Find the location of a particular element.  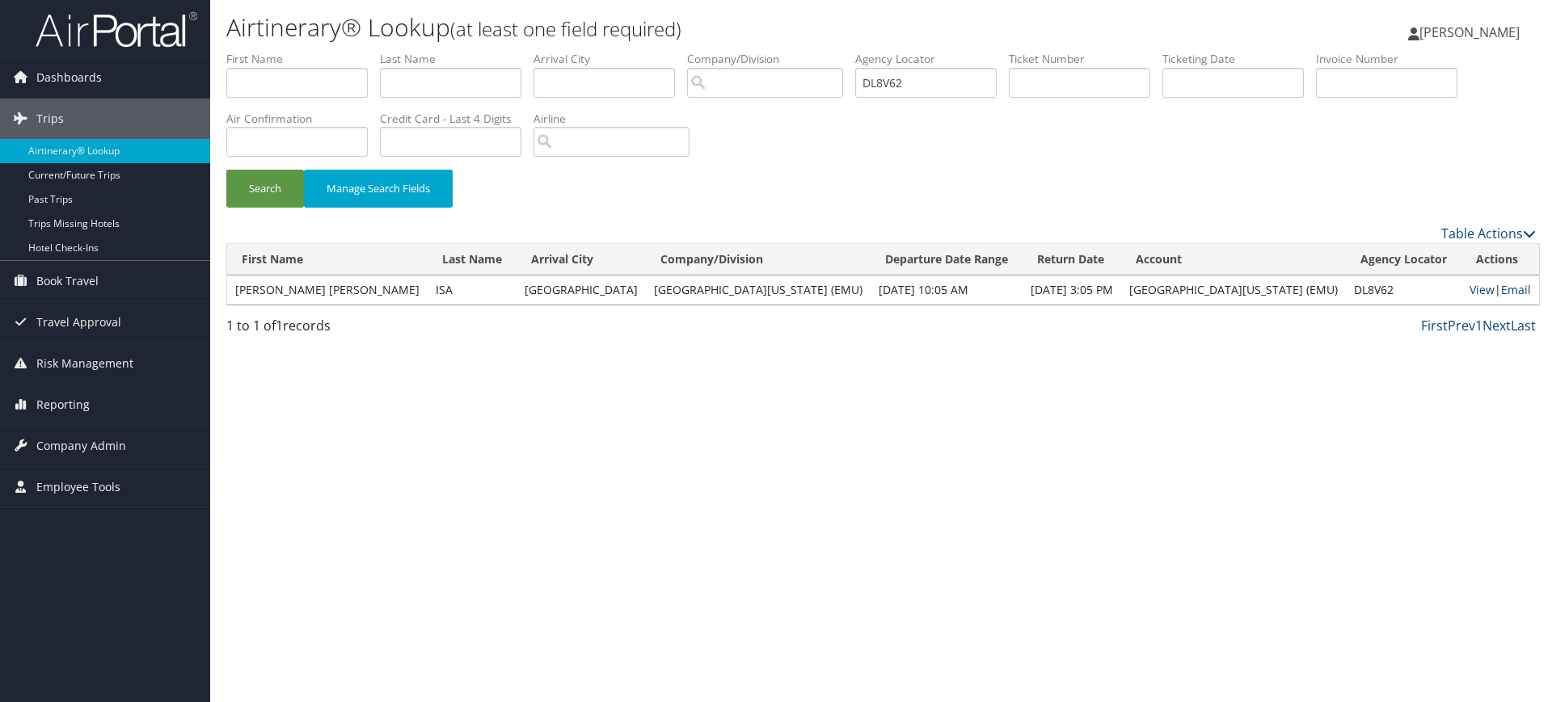

label: Invoice Number is located at coordinates (1392, 59).